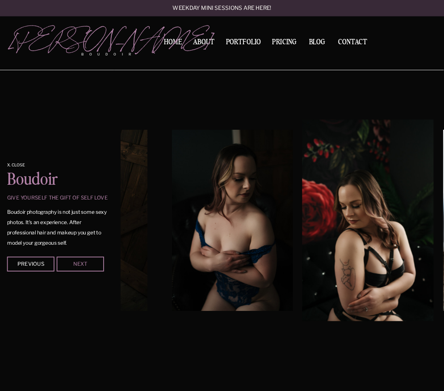  What do you see at coordinates (30, 263) in the screenshot?
I see `div: Previous` at bounding box center [30, 263].